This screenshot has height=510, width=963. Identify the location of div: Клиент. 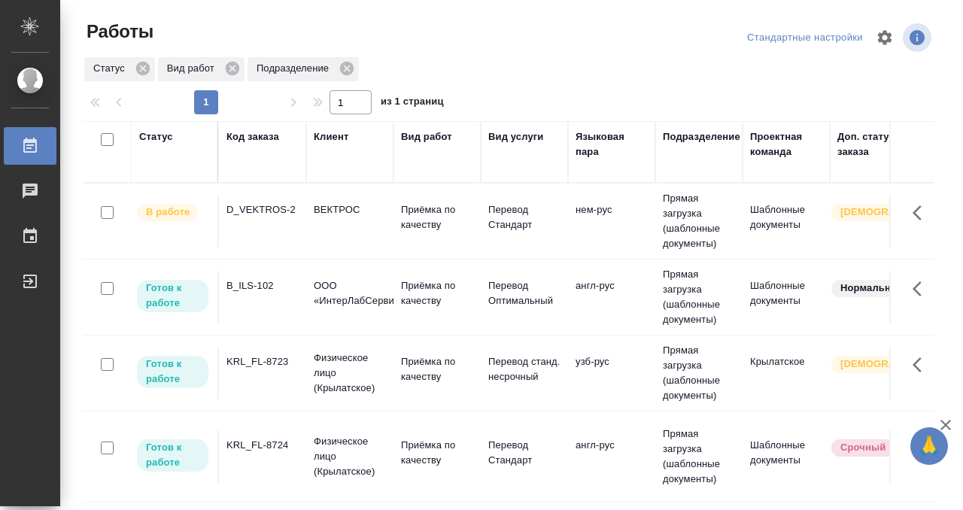
(331, 137).